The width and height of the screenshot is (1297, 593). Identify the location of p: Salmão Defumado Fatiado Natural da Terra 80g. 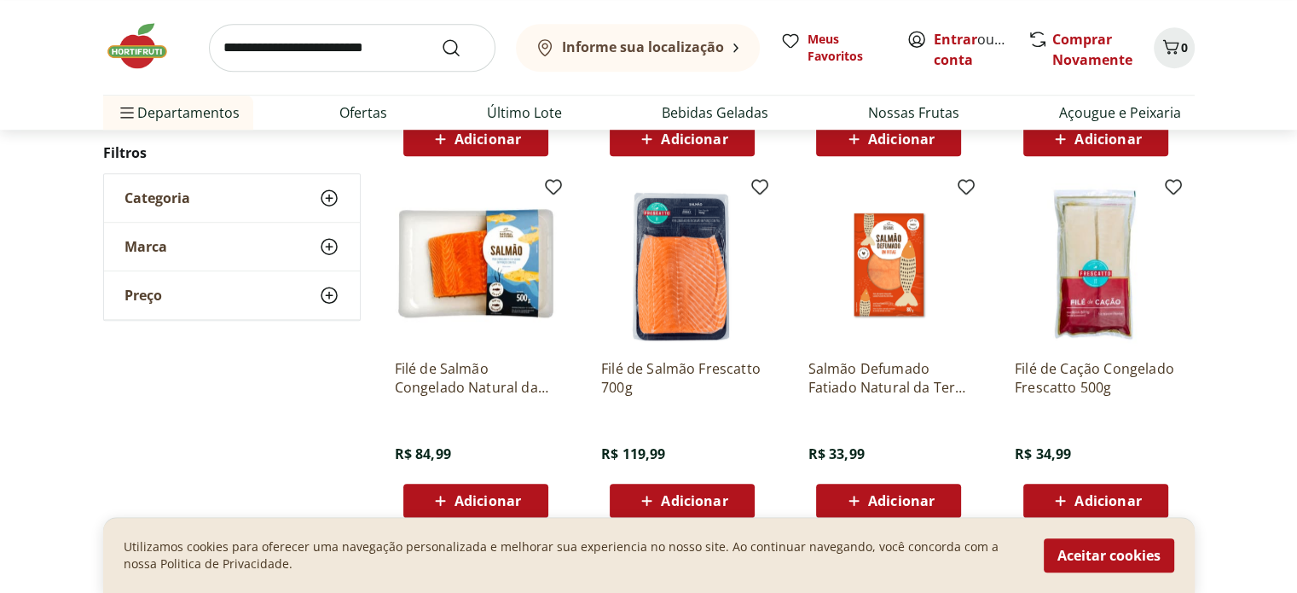
(889, 378).